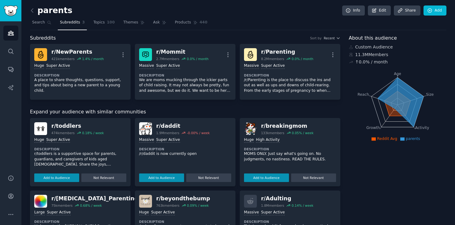  Describe the element at coordinates (145, 55) in the screenshot. I see `img: Mommit` at that location.